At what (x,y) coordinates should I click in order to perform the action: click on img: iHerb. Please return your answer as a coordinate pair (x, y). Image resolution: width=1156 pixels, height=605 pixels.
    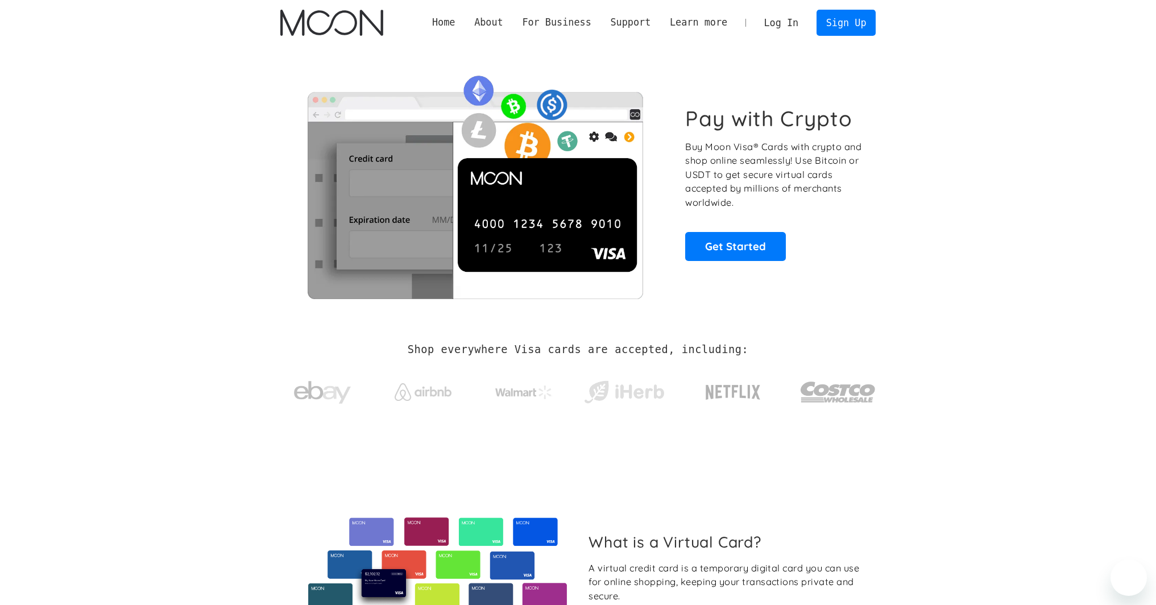
    Looking at the image, I should click on (624, 392).